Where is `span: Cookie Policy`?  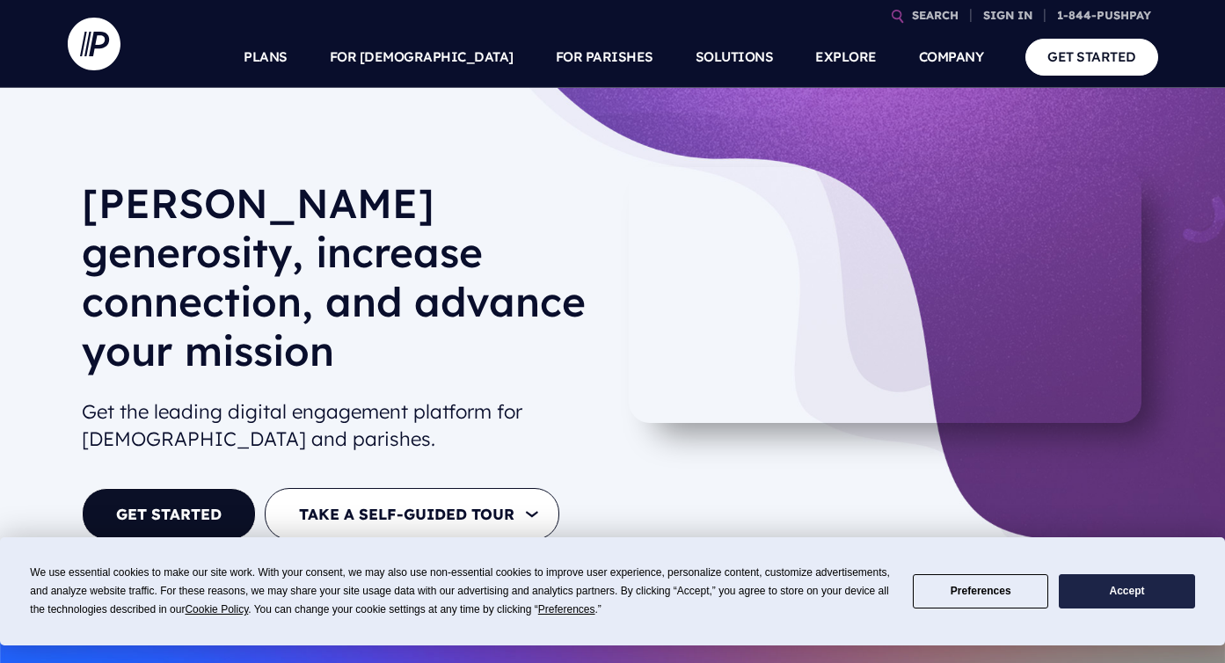
span: Cookie Policy is located at coordinates (216, 610).